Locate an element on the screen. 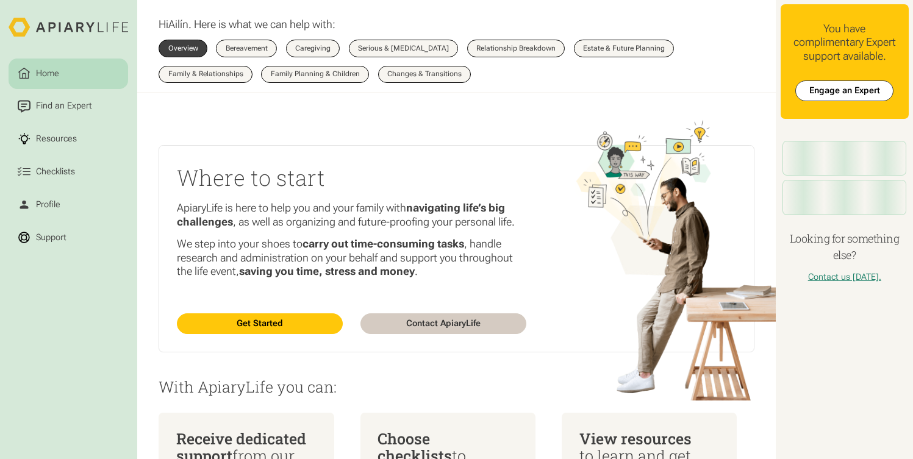 The width and height of the screenshot is (913, 459). span: View resources is located at coordinates (636, 439).